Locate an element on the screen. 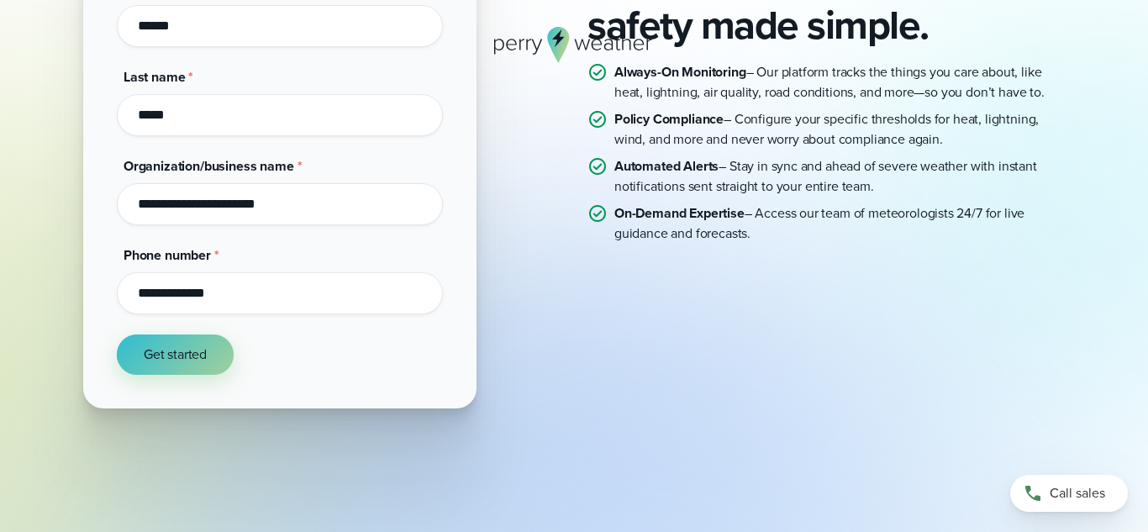  p: – Stay in sync and ahead of severe weather with instant notifications sent straight to your entir... is located at coordinates (839, 176).